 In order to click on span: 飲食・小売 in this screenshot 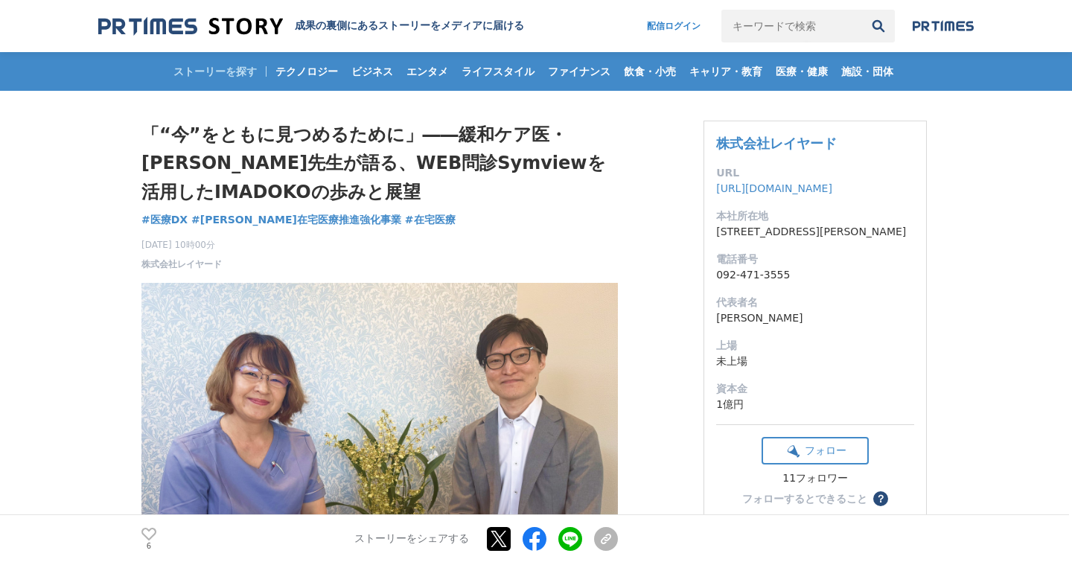, I will do `click(650, 71)`.